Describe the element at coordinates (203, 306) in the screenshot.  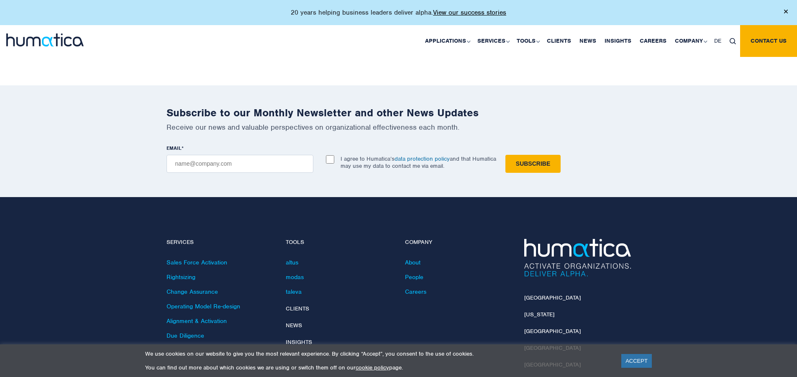
I see `a: Operating Model Re-design` at that location.